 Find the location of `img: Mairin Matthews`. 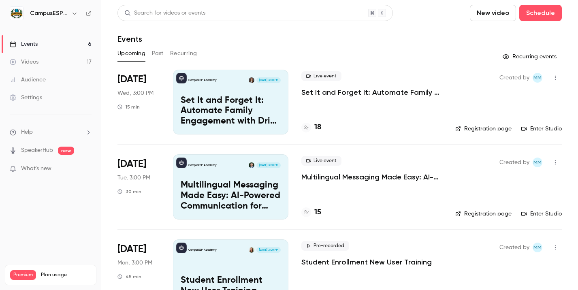

img: Mairin Matthews is located at coordinates (252, 250).